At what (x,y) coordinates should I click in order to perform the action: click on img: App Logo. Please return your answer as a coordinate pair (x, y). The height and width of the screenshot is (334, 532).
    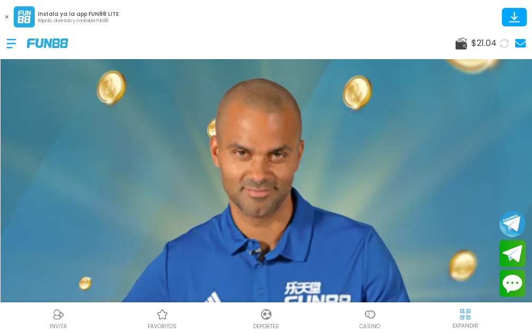
    Looking at the image, I should click on (24, 17).